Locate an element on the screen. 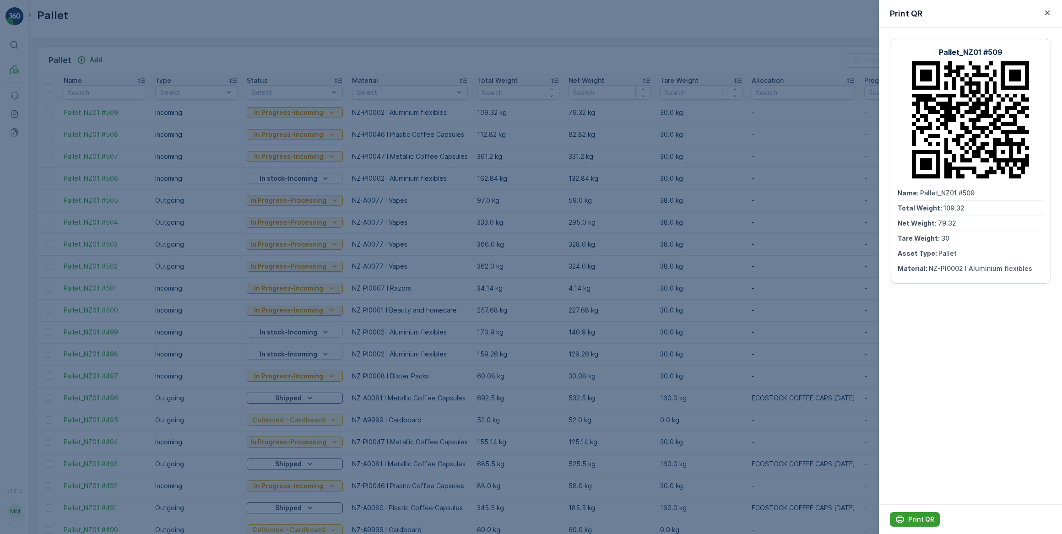 The width and height of the screenshot is (1062, 534). span: NZ-PI0002 I Aluminium flexibles is located at coordinates (980, 268).